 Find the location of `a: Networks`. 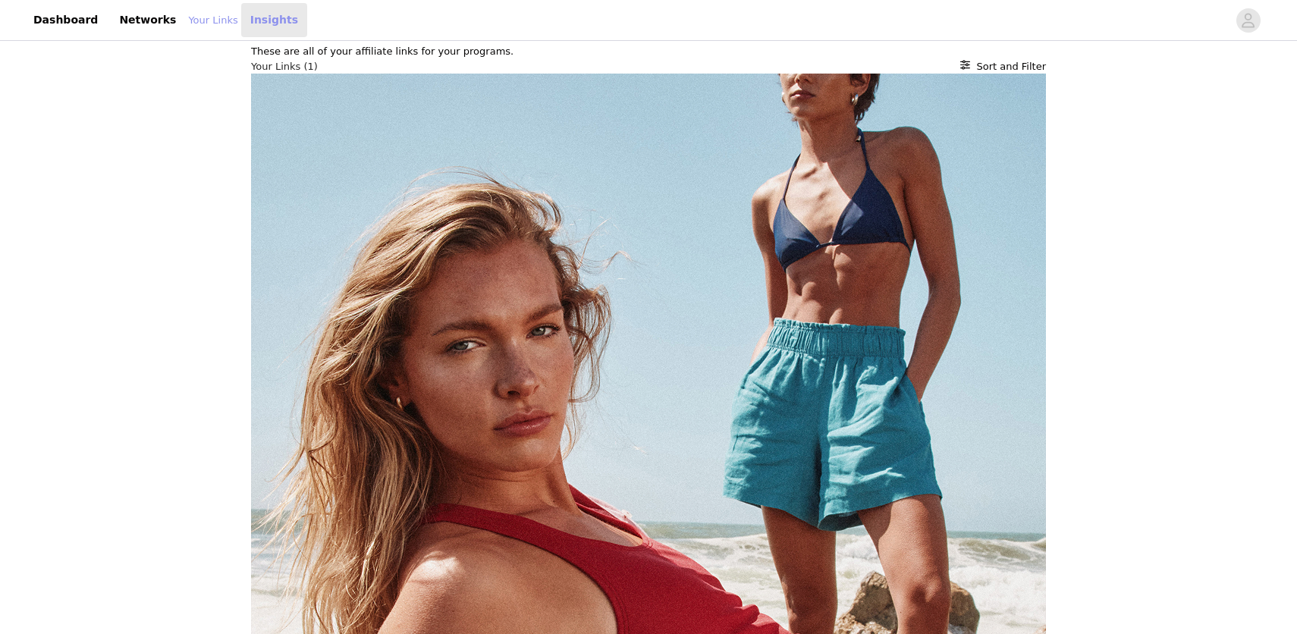

a: Networks is located at coordinates (147, 20).